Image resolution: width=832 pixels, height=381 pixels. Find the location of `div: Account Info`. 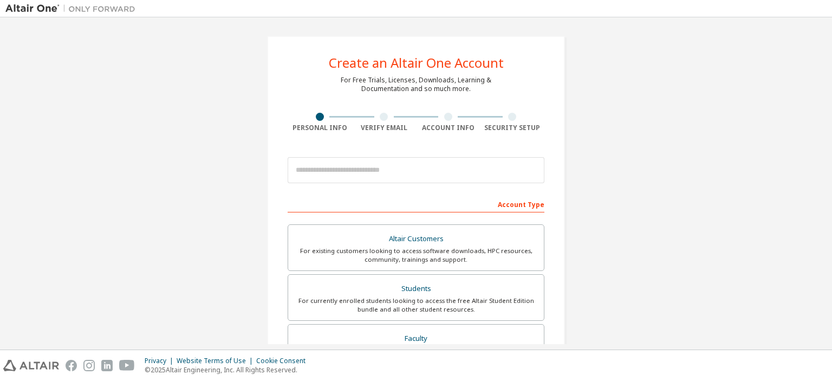

div: Account Info is located at coordinates (448, 128).